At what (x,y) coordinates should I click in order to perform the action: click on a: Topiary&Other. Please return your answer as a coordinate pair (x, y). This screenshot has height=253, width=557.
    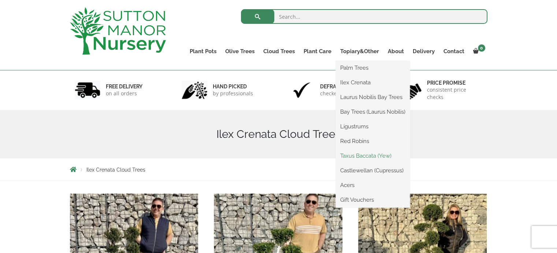
    Looking at the image, I should click on (359, 51).